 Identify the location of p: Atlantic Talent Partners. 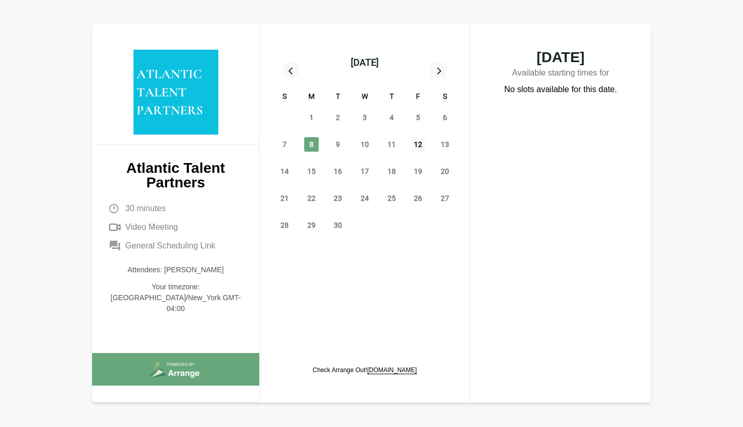
(175, 175).